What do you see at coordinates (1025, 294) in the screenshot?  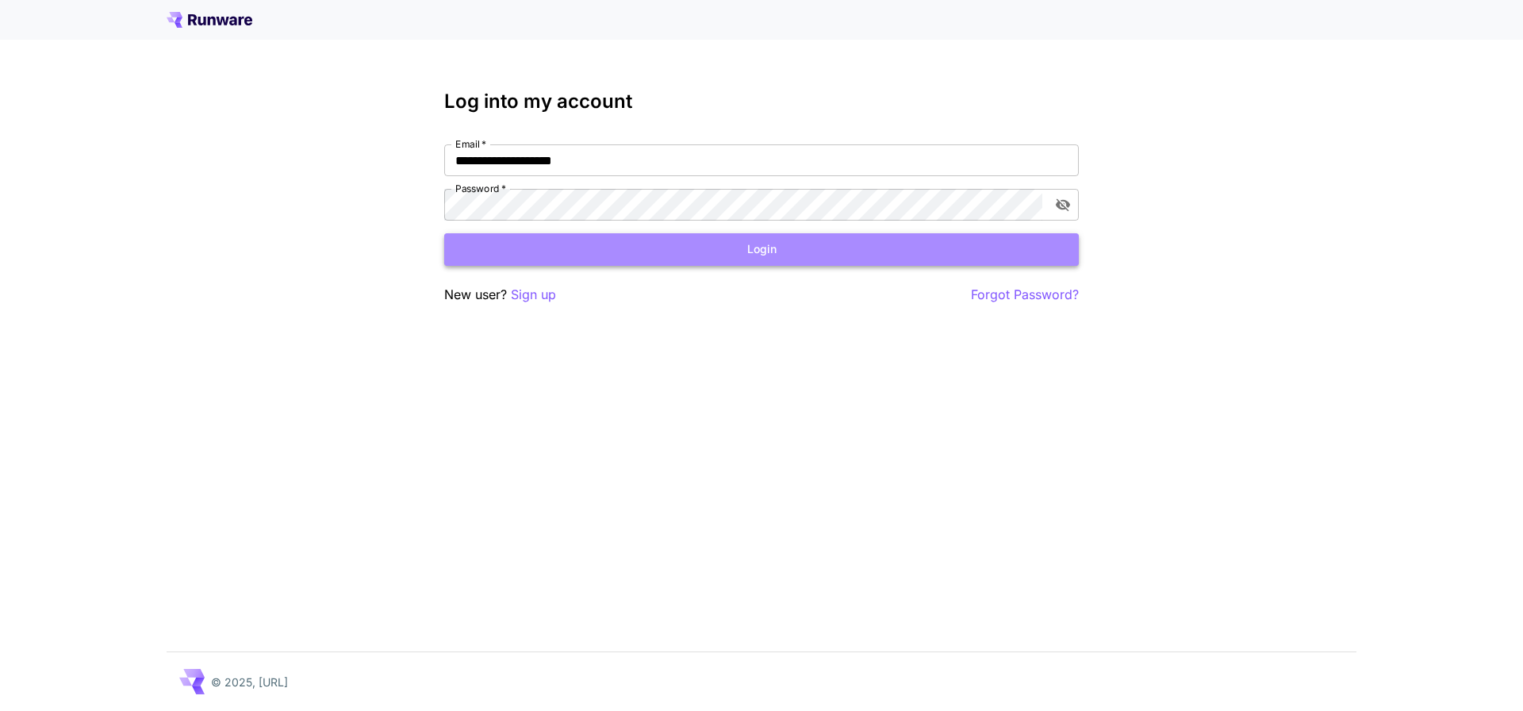 I see `p: Forgot Password?` at bounding box center [1025, 294].